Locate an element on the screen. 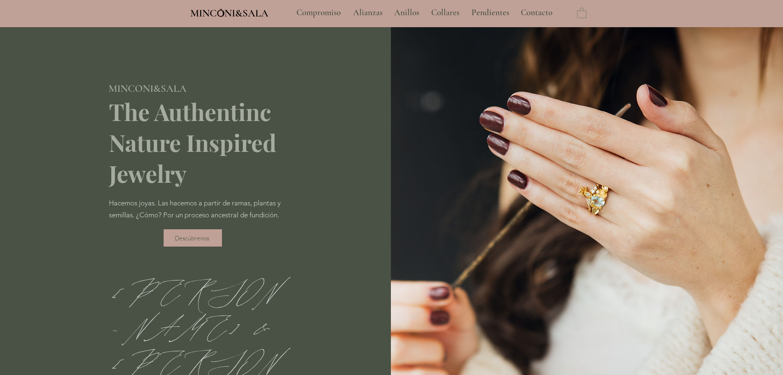 The image size is (783, 375). span: The Authentinc Nature Inspired Jewelry is located at coordinates (192, 142).